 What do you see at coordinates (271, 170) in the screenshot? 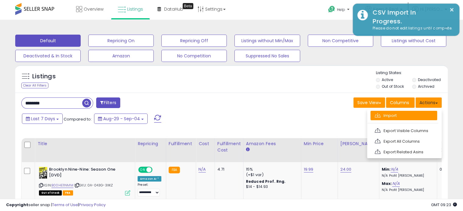
I see `div: 15%` at bounding box center [271, 170].